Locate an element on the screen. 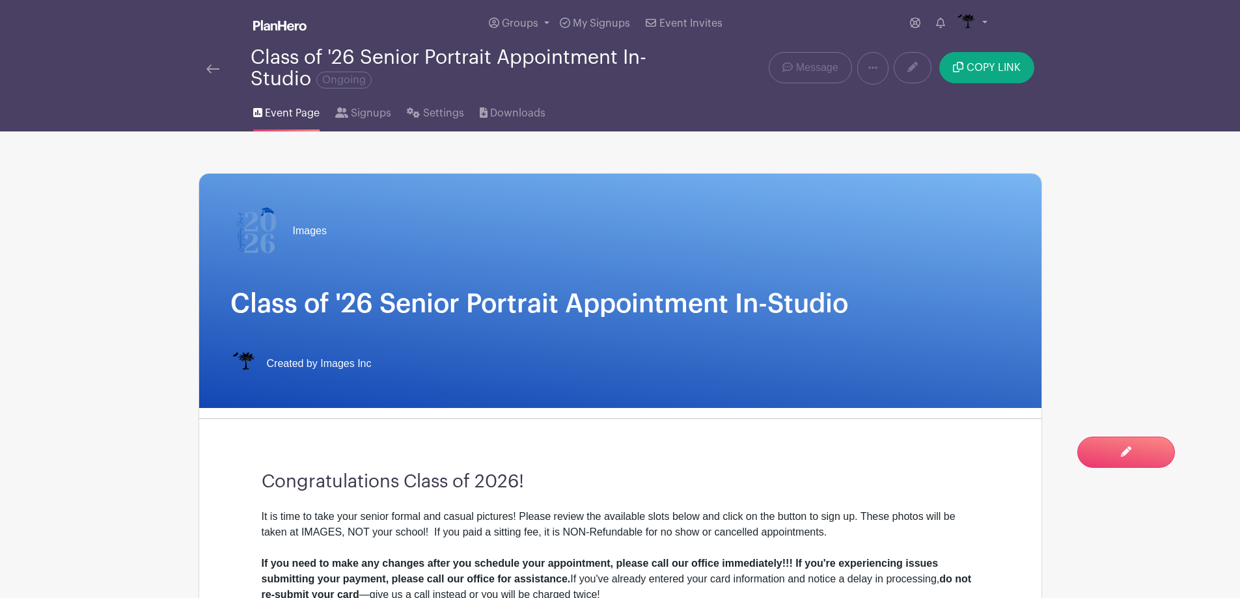  span: Settings is located at coordinates (443, 113).